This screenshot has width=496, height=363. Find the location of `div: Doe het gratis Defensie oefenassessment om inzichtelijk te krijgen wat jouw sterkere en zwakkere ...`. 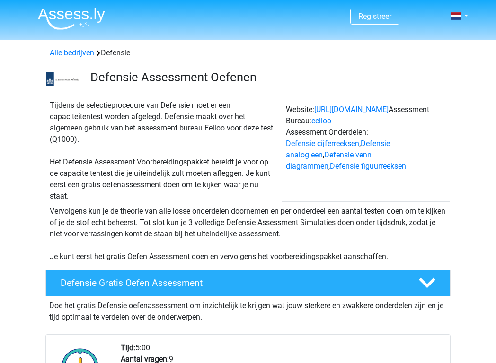

div: Doe het gratis Defensie oefenassessment om inzichtelijk te krijgen wat jouw sterkere en zwakkere ... is located at coordinates (248, 310).